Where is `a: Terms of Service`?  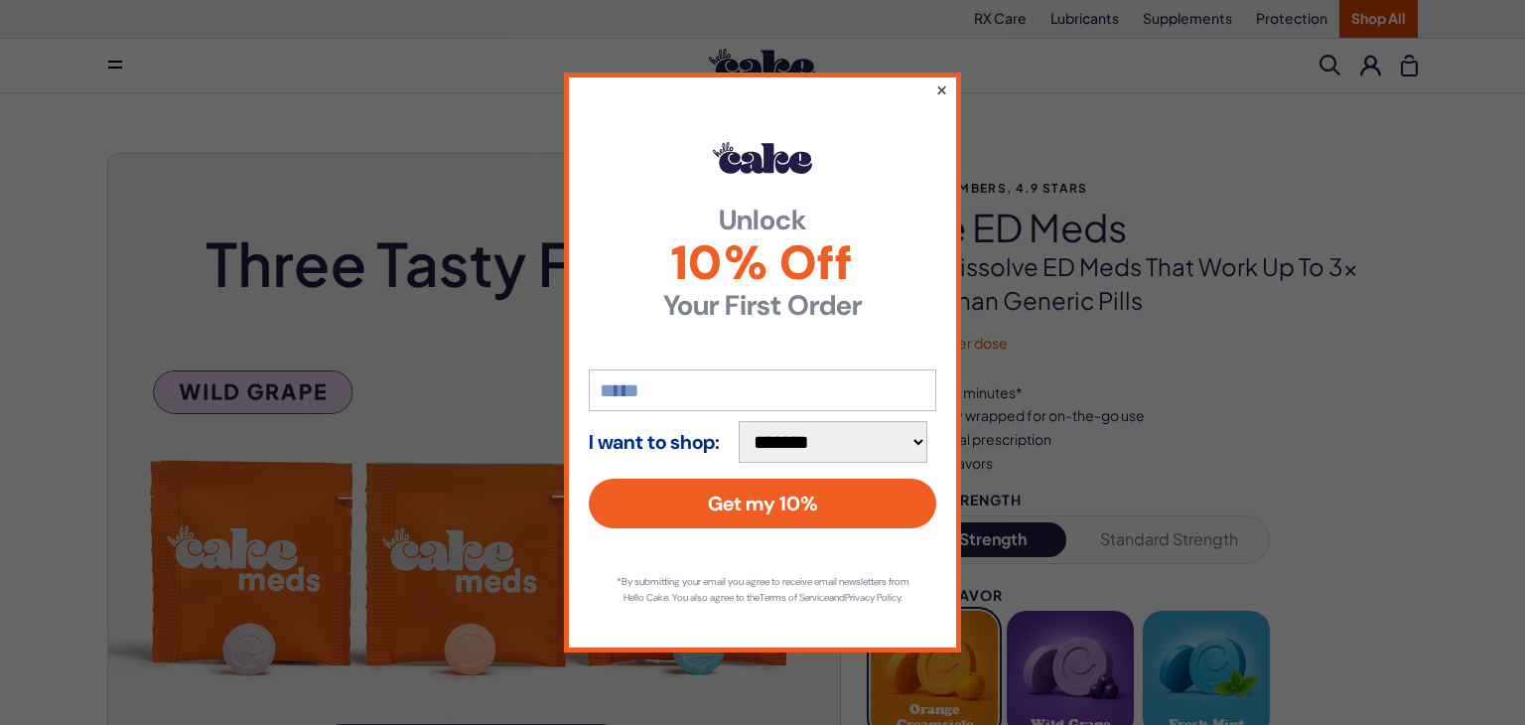
a: Terms of Service is located at coordinates (794, 597).